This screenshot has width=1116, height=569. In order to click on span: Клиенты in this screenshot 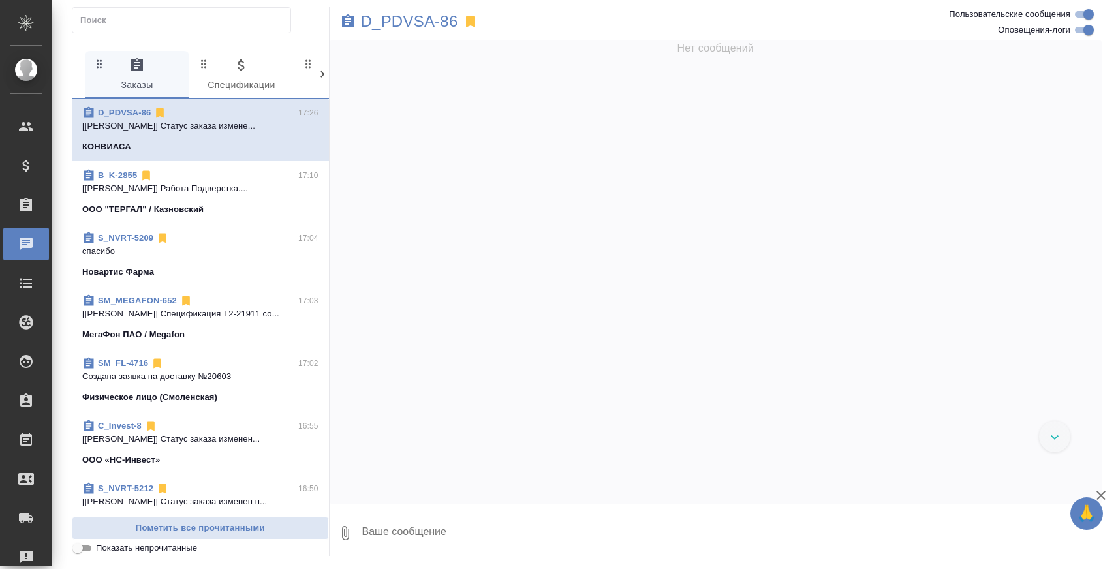, I will do `click(346, 75)`.